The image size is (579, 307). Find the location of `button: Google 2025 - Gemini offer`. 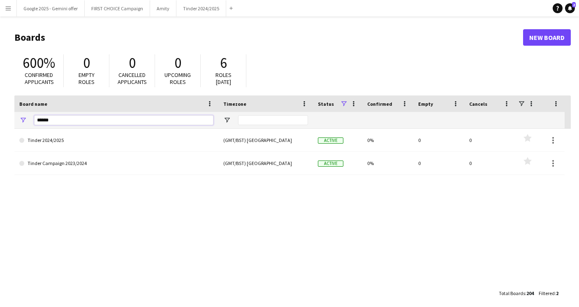

button: Google 2025 - Gemini offer is located at coordinates (51, 8).